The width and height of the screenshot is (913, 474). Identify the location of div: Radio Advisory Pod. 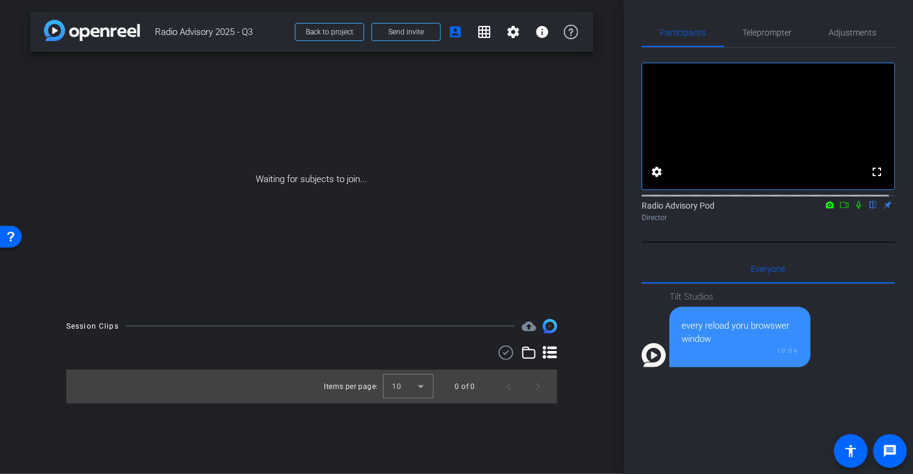
(769, 211).